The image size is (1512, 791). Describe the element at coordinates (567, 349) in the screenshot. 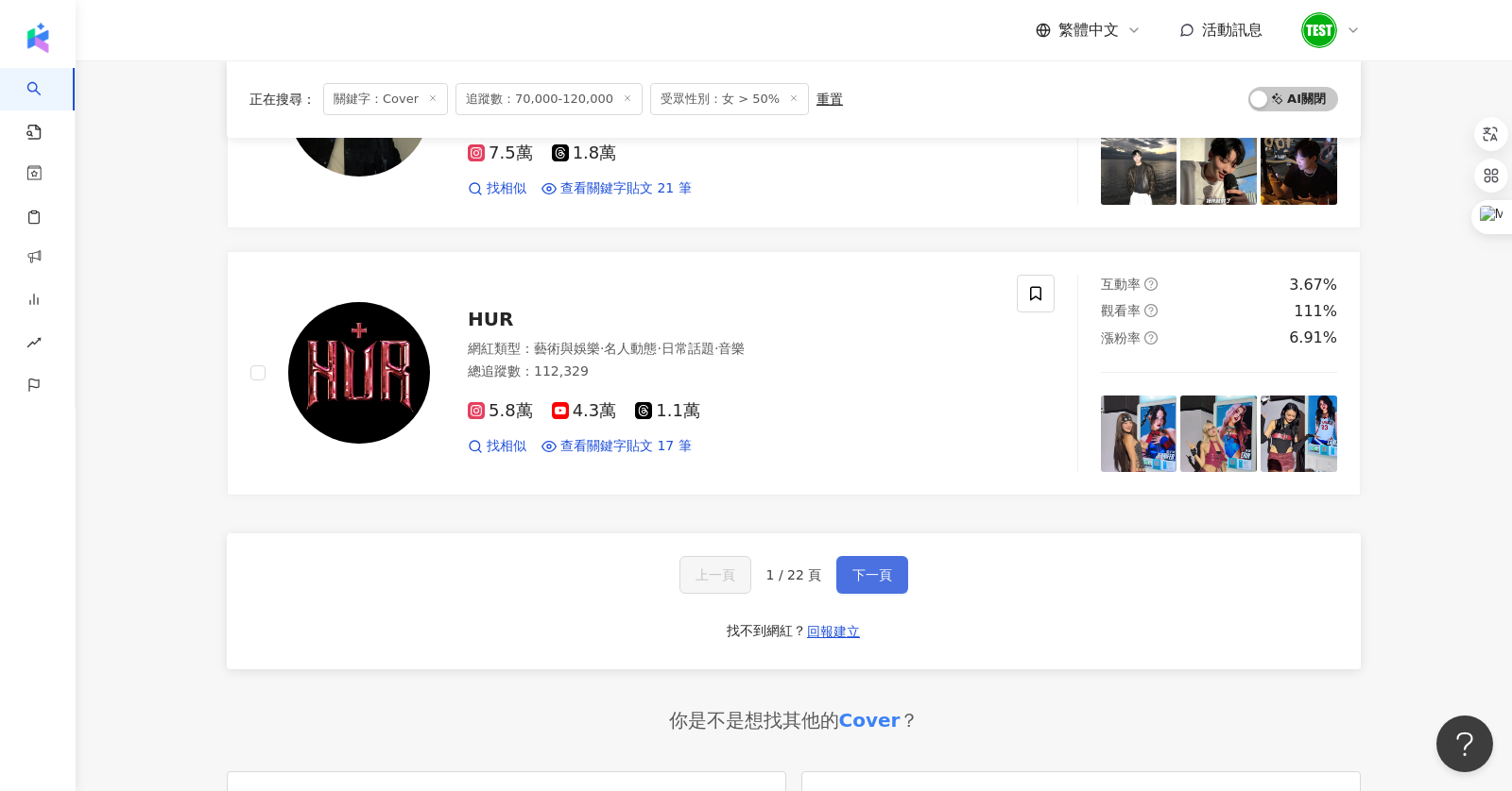

I see `span: 藝術與娛樂` at that location.